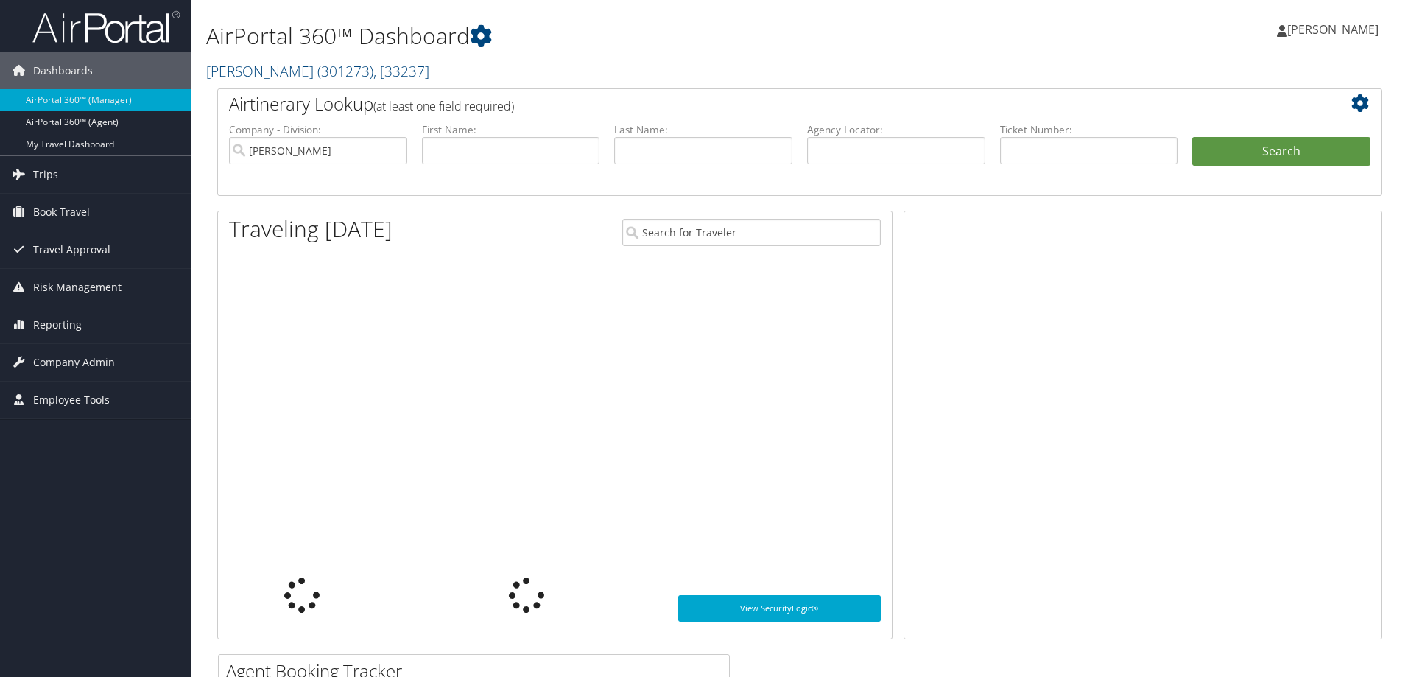 This screenshot has width=1408, height=677. I want to click on span: Book Travel, so click(61, 212).